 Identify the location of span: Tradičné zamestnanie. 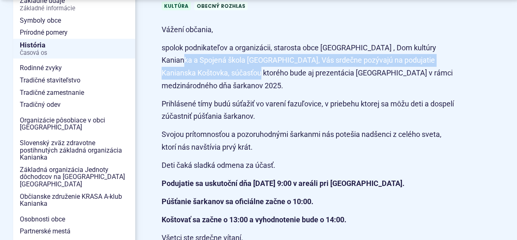
(74, 93).